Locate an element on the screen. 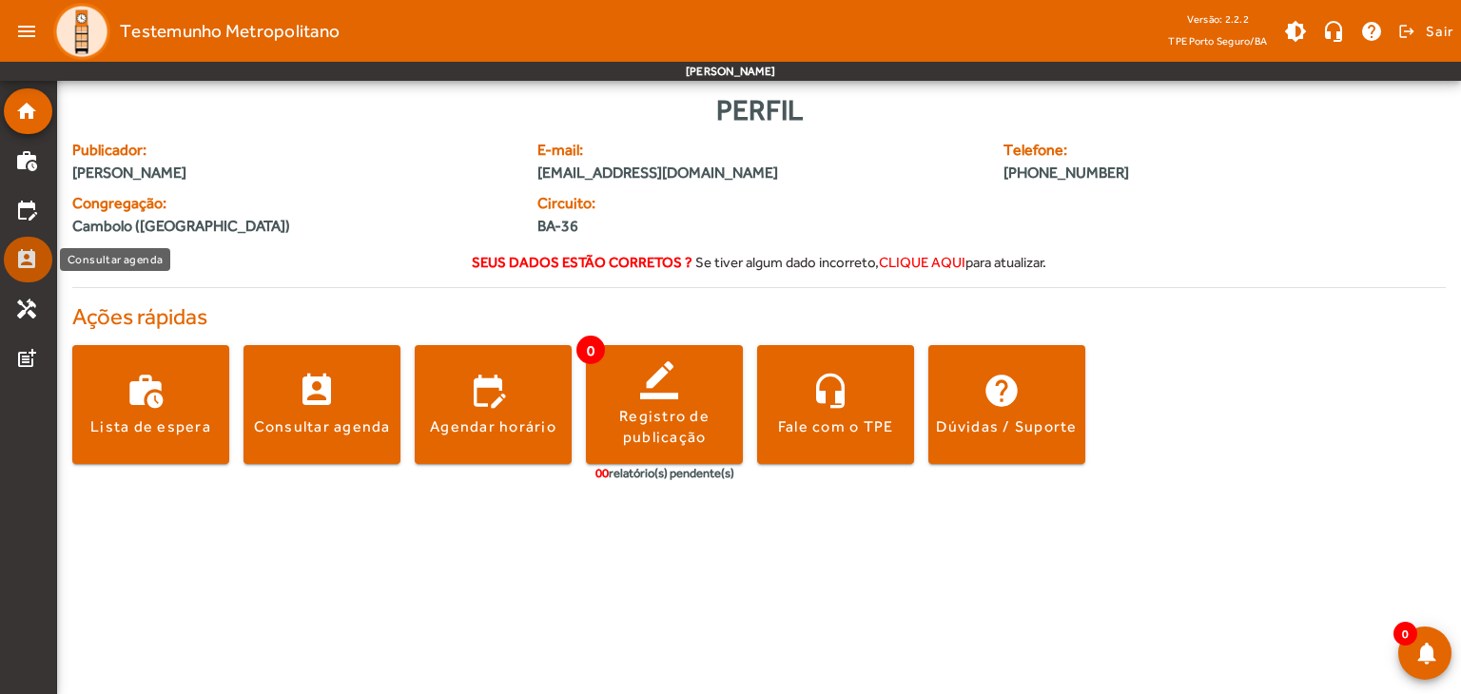 The height and width of the screenshot is (694, 1461). img: Logo TPE is located at coordinates (82, 31).